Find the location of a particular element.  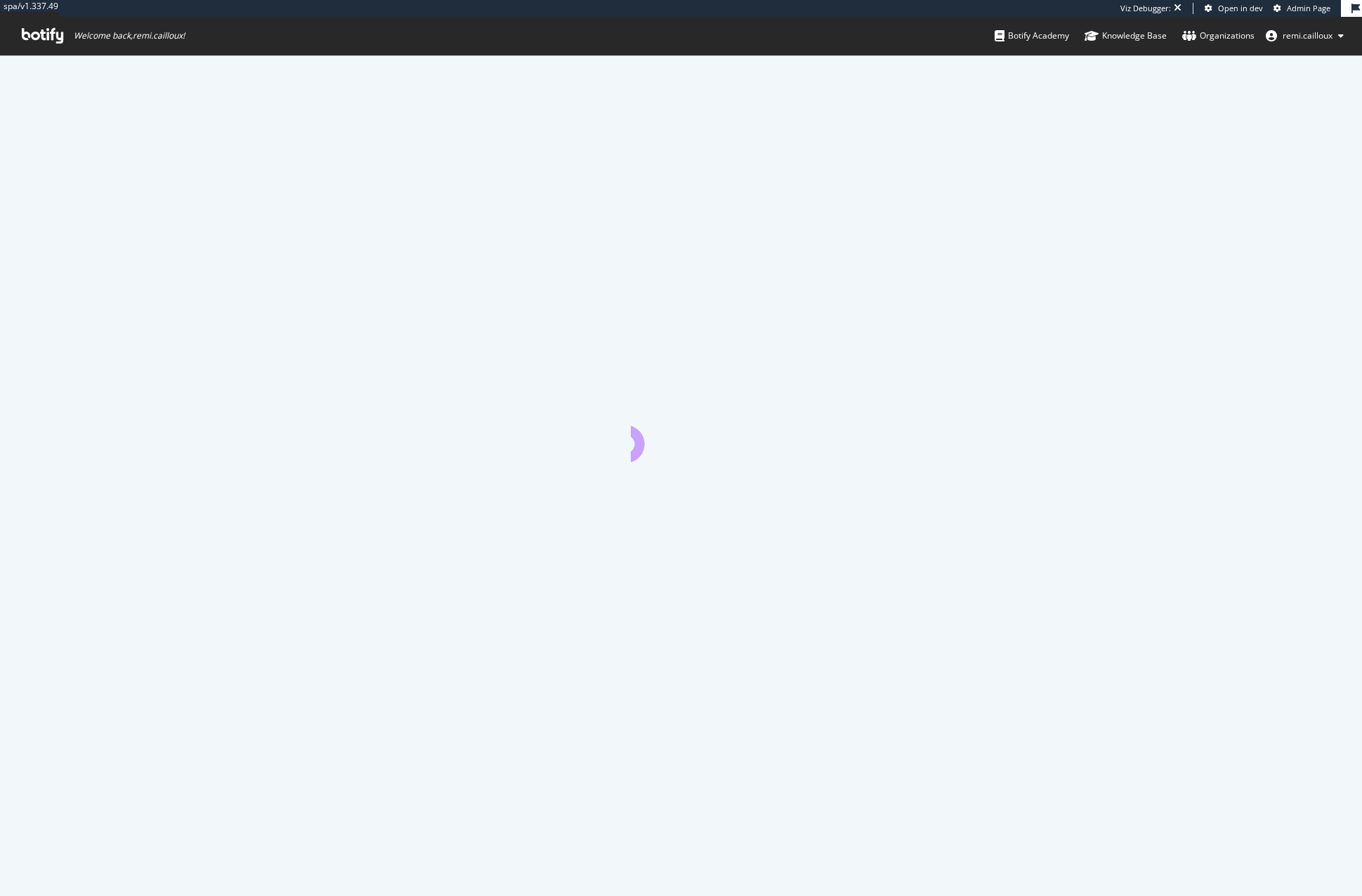

div: Viz Debugger: is located at coordinates (1146, 8).